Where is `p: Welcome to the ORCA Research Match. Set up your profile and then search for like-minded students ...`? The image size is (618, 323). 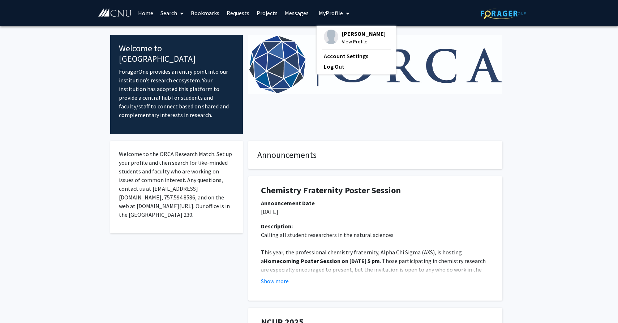 p: Welcome to the ORCA Research Match. Set up your profile and then search for like-minded students ... is located at coordinates (177, 184).